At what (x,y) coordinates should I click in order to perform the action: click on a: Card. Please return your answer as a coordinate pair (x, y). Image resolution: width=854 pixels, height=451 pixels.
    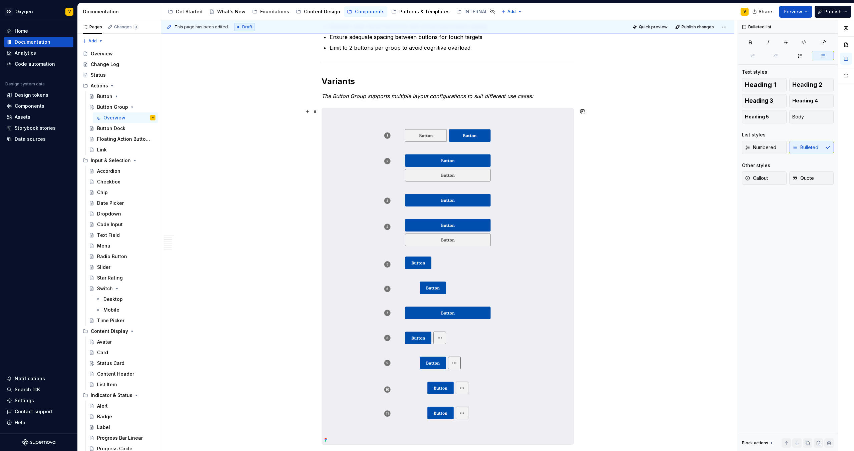
    Looking at the image, I should click on (122, 353).